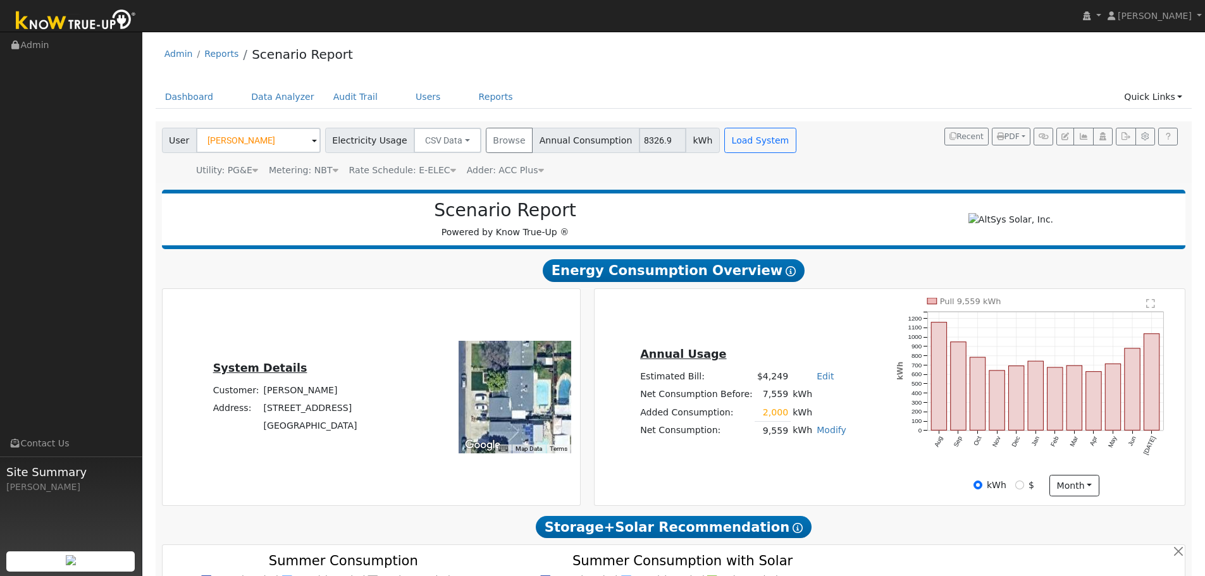 This screenshot has width=1205, height=576. What do you see at coordinates (978, 485) in the screenshot?
I see `input: kWh` at bounding box center [978, 485].